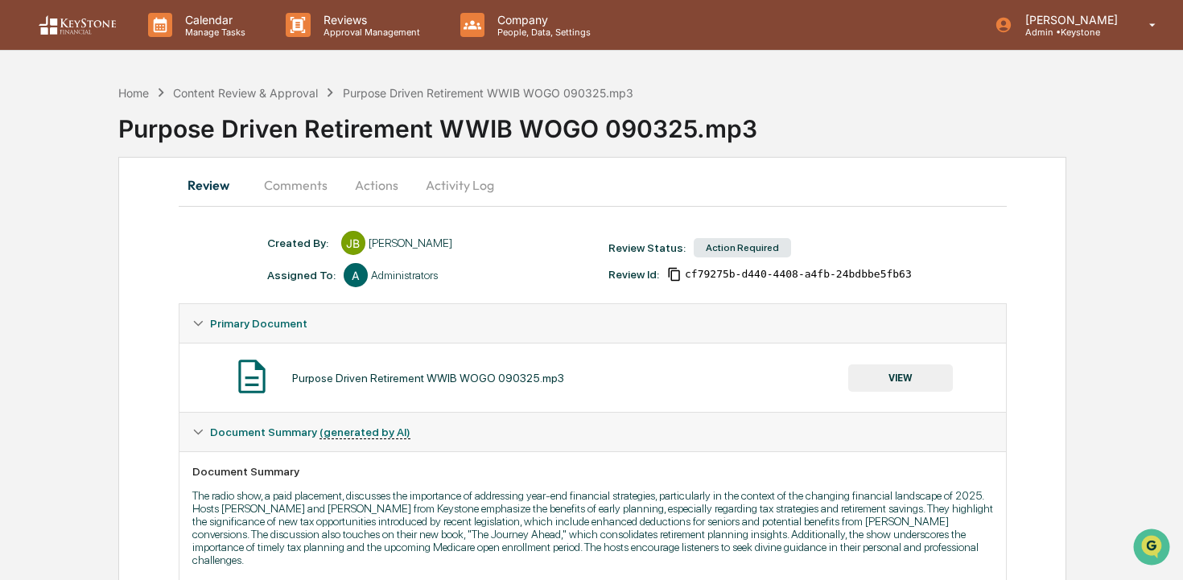  Describe the element at coordinates (901, 378) in the screenshot. I see `button: VIEW` at that location.